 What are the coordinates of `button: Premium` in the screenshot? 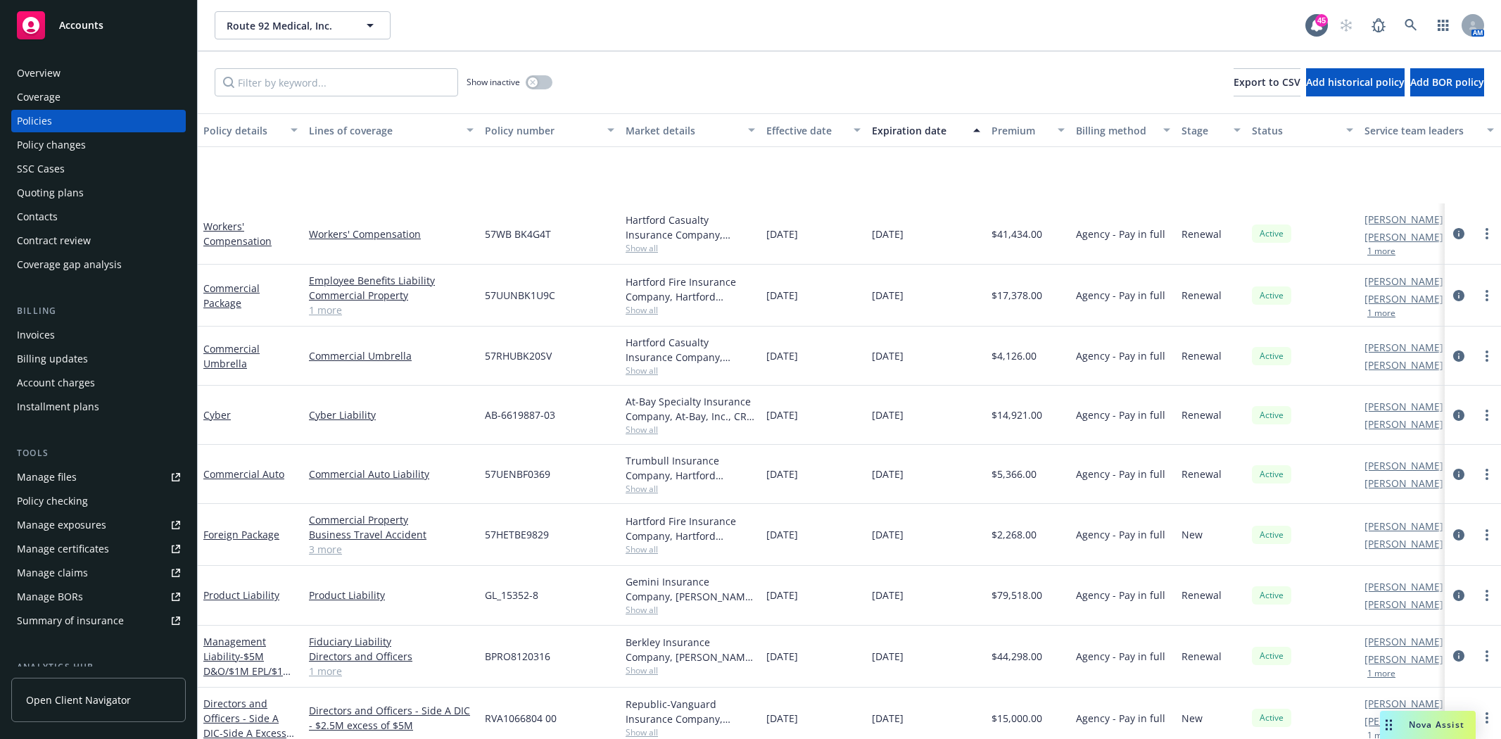 It's located at (1028, 130).